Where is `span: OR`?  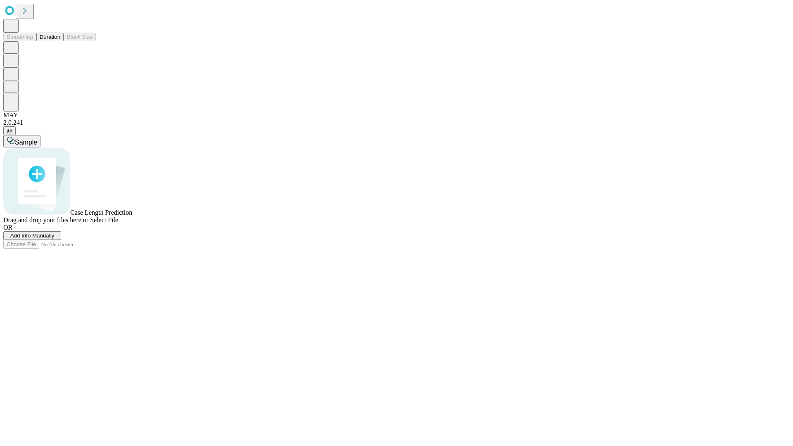
span: OR is located at coordinates (8, 227).